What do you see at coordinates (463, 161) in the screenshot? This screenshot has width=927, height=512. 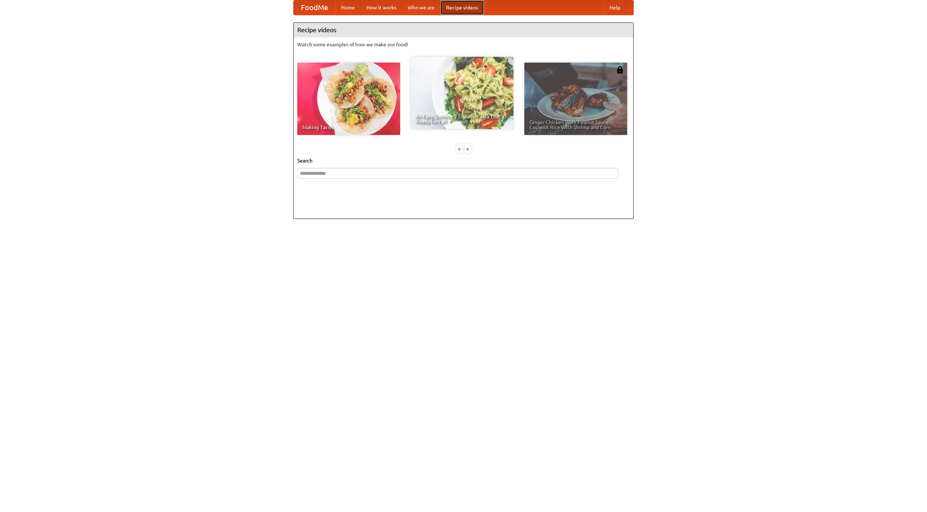 I see `h5: Search` at bounding box center [463, 161].